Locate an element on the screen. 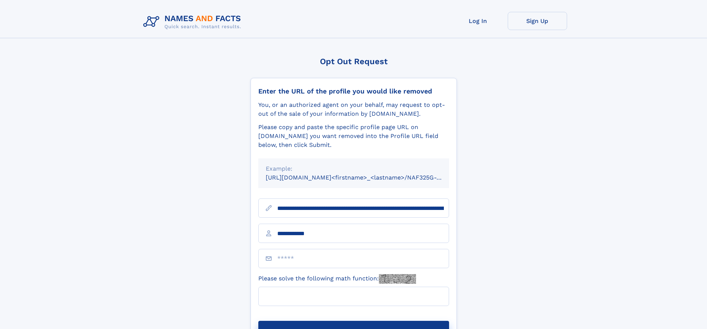  div: Opt Out Request is located at coordinates (354, 61).